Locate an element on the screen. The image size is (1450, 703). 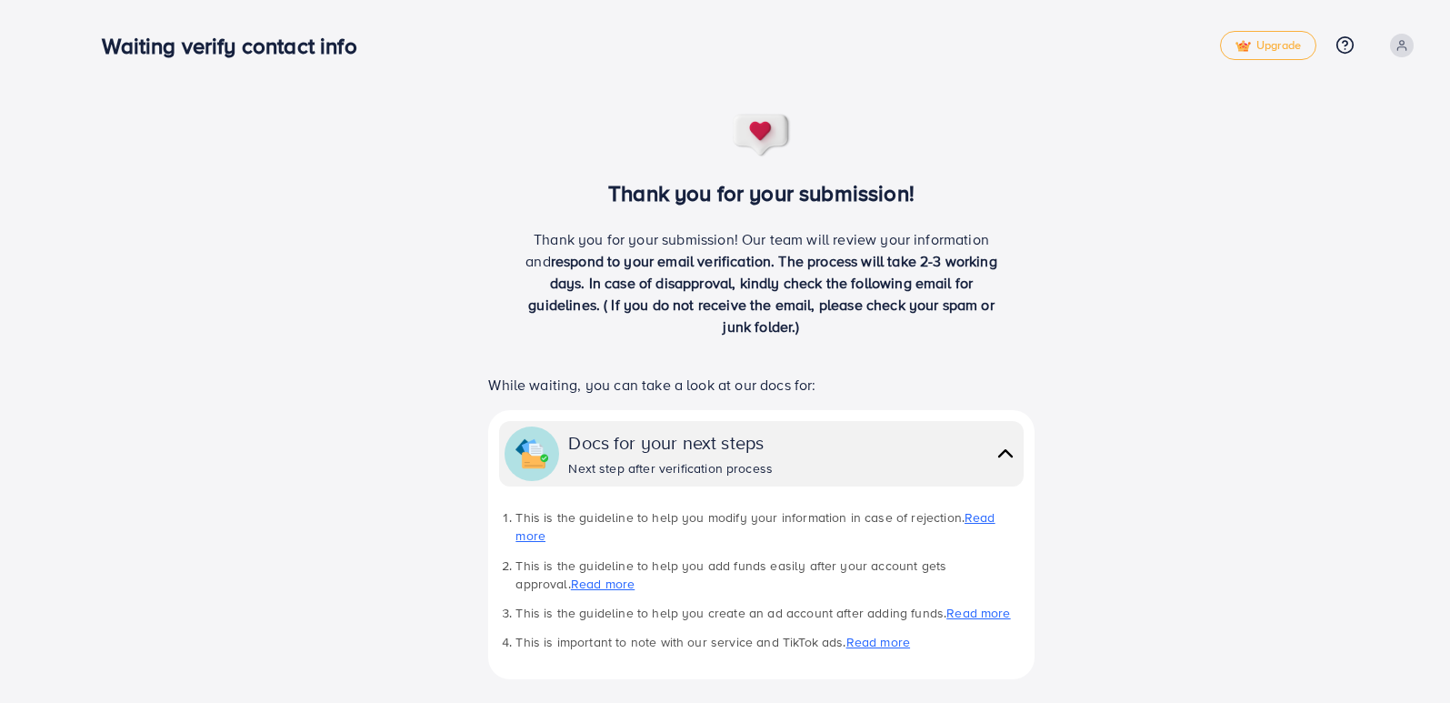
a: tickUpgrade is located at coordinates (1268, 45).